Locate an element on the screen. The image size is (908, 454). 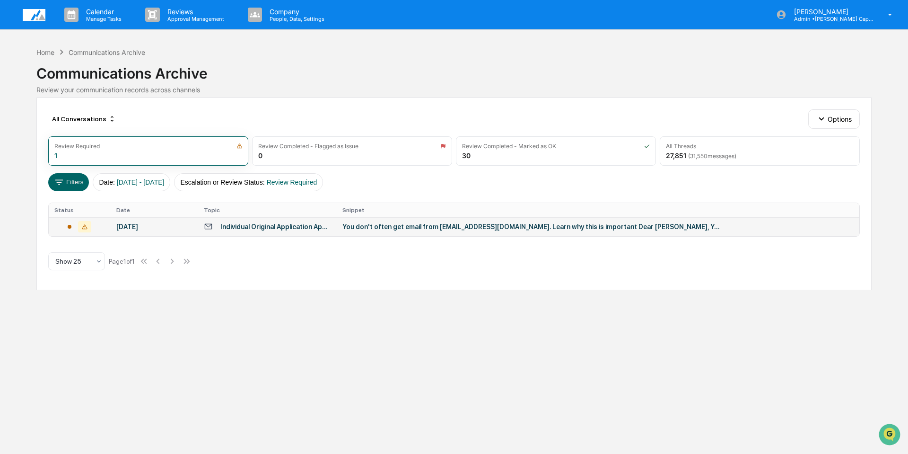
a: 🔎Data Lookup is located at coordinates (35, 142).